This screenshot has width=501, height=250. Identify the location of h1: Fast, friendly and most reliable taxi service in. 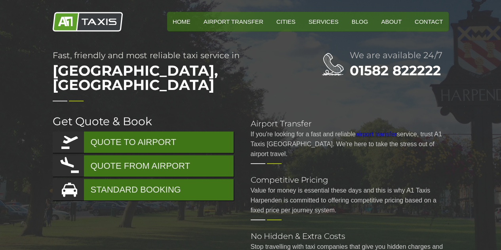
(171, 73).